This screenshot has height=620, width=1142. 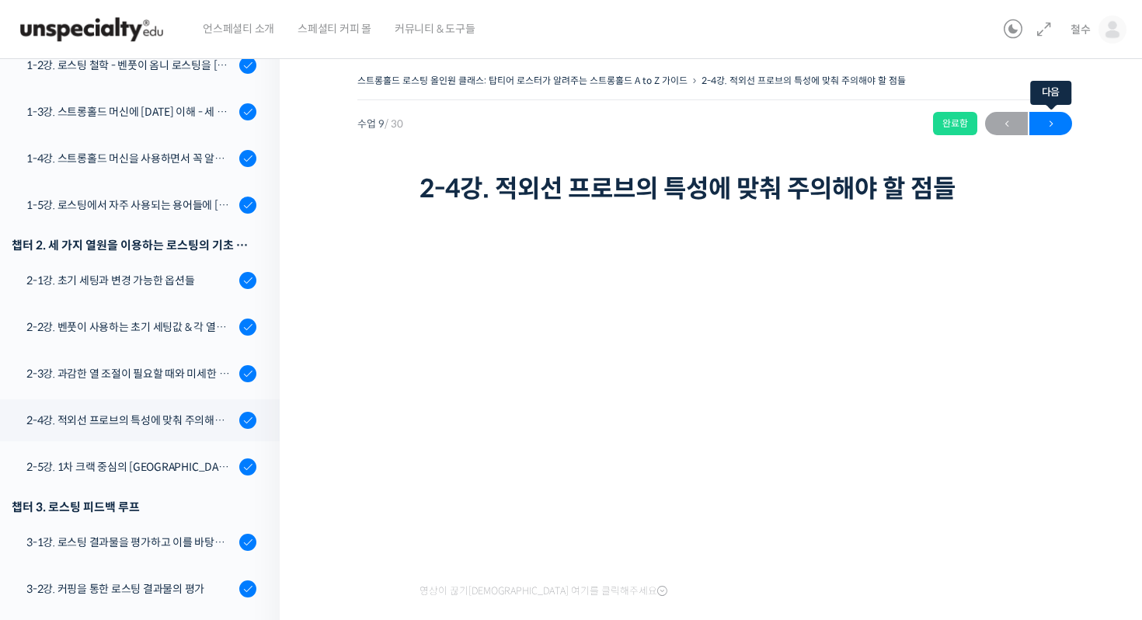 What do you see at coordinates (394, 123) in the screenshot?
I see `span: / 30` at bounding box center [394, 123].